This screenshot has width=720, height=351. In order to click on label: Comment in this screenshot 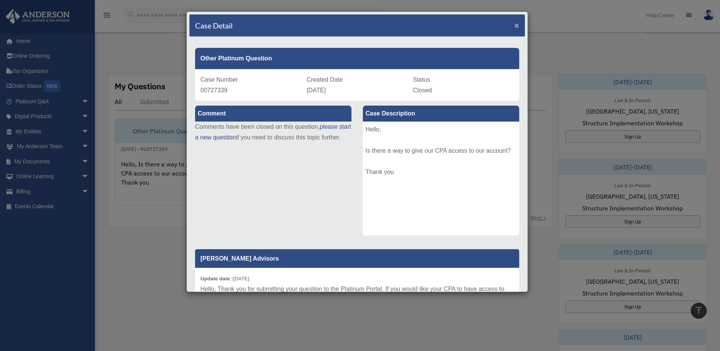, I will do `click(273, 114)`.